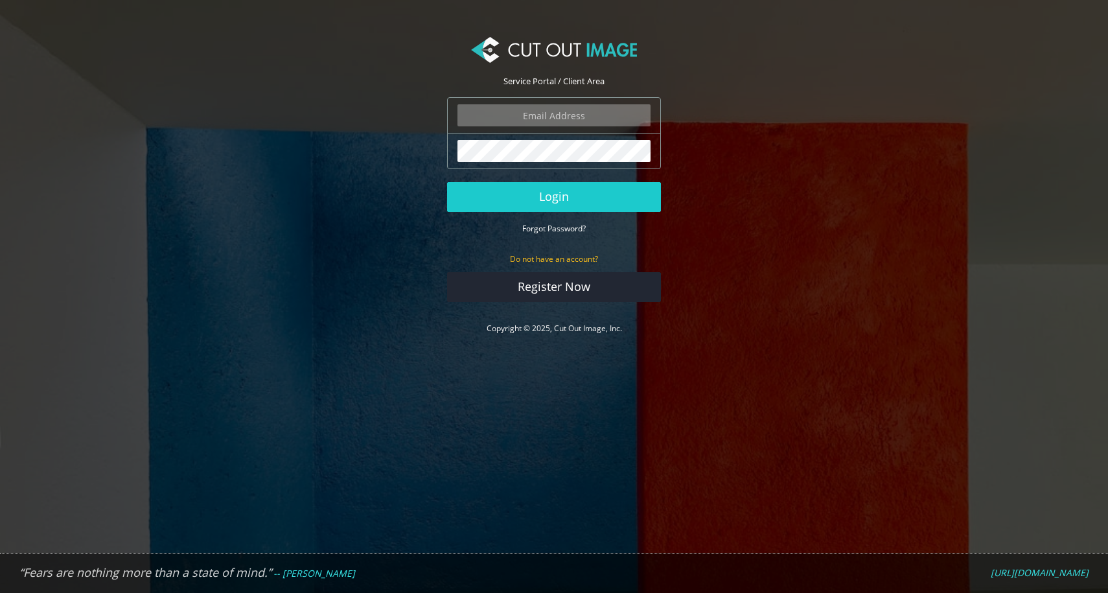 This screenshot has width=1108, height=593. What do you see at coordinates (554, 228) in the screenshot?
I see `a: Forgot Password?` at bounding box center [554, 228].